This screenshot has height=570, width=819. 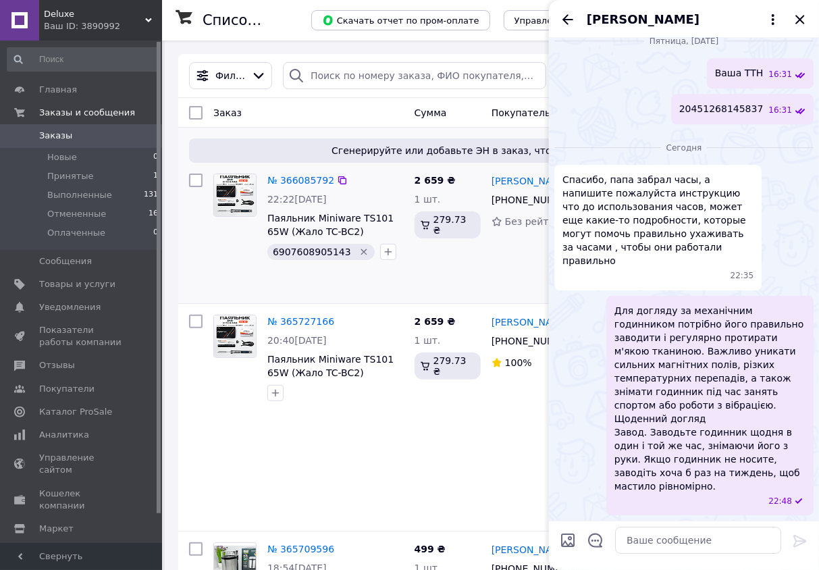 What do you see at coordinates (77, 284) in the screenshot?
I see `span: Товары и услуги` at bounding box center [77, 284].